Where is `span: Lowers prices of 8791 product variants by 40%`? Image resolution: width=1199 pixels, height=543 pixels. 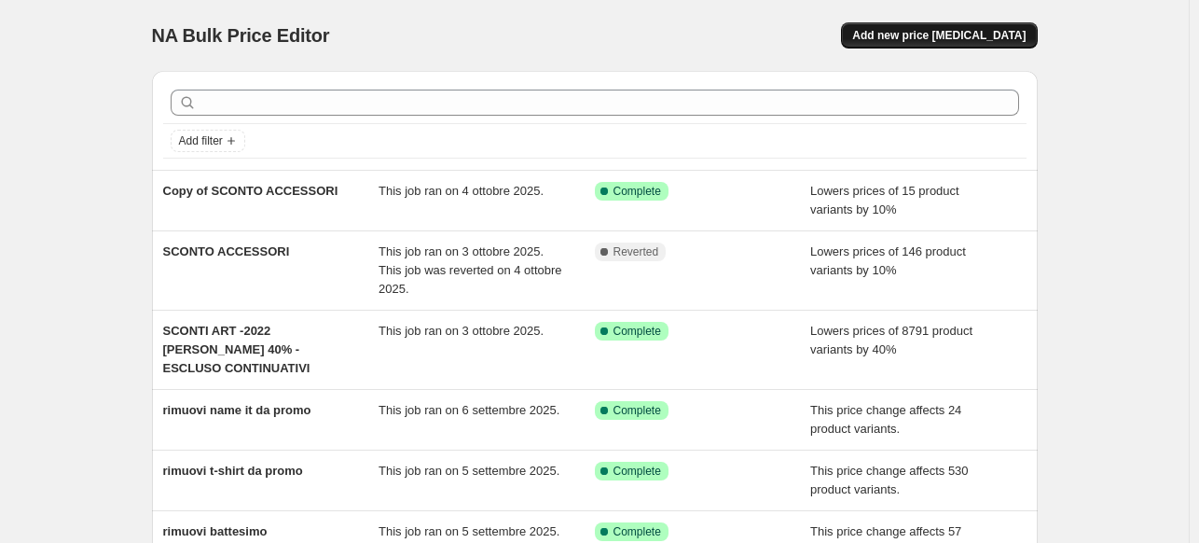 span: Lowers prices of 8791 product variants by 40% is located at coordinates (891, 339).